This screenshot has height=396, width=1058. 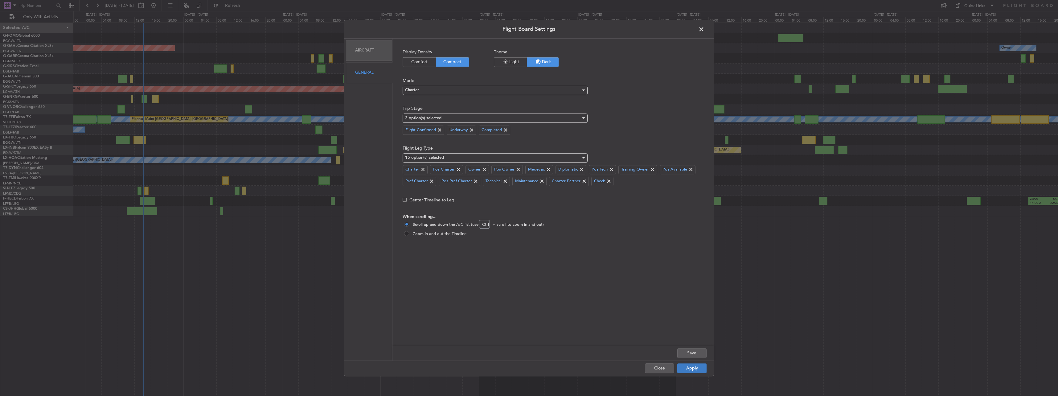 I want to click on span: Medevac, so click(x=537, y=170).